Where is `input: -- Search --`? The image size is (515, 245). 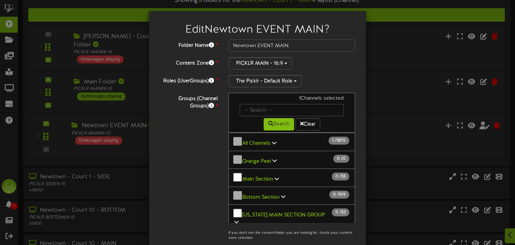 input: -- Search -- is located at coordinates (292, 110).